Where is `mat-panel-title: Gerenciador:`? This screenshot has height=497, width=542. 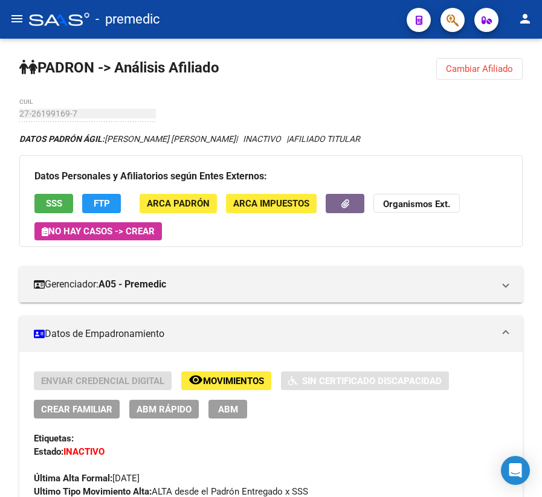 mat-panel-title: Gerenciador: is located at coordinates (263, 285).